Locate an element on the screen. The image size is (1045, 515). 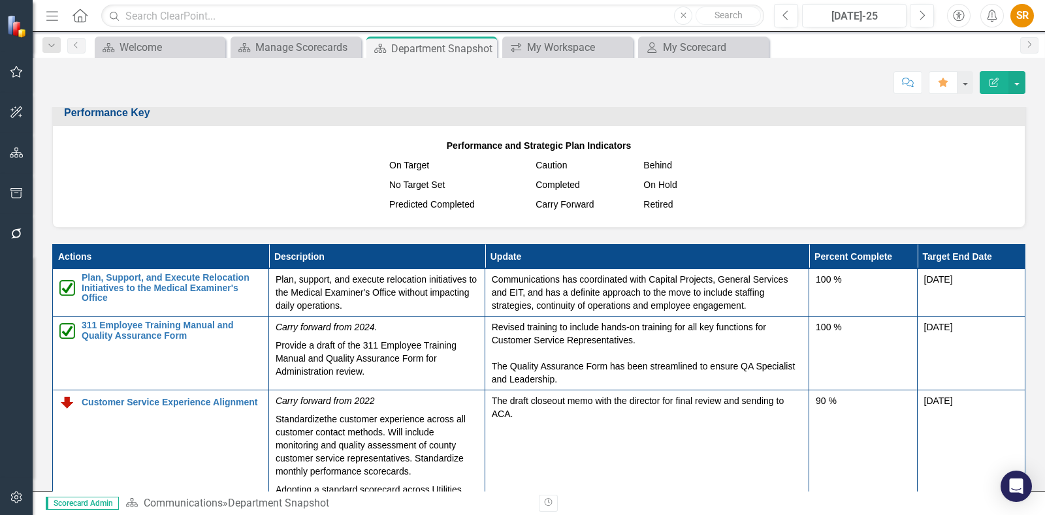
p: Revised training to include hands-on training for all key functions for Customer Service Represen... is located at coordinates (647, 353).